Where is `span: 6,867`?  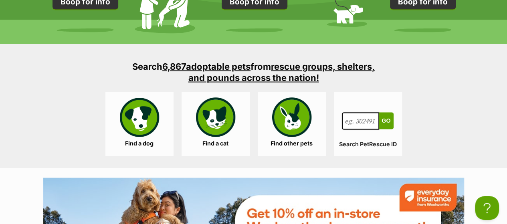 span: 6,867 is located at coordinates (174, 67).